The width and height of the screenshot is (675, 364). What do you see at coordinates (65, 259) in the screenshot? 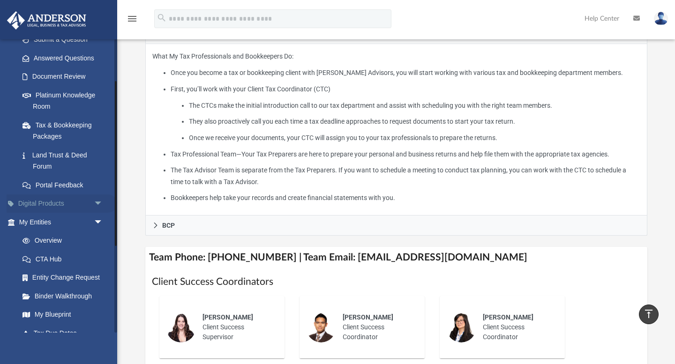
I see `a: CTA Hub` at bounding box center [65, 259].